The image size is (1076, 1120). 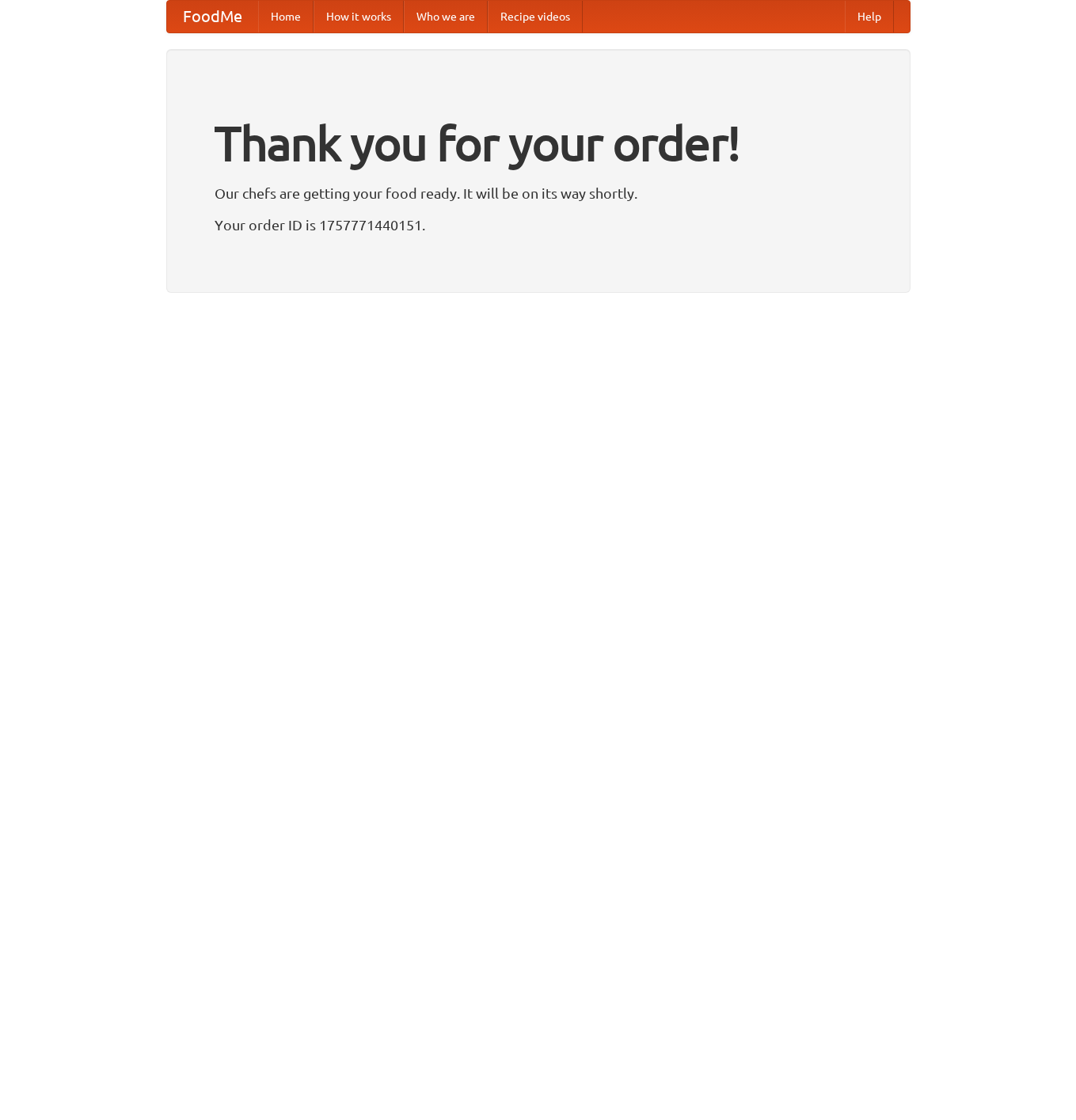 What do you see at coordinates (212, 17) in the screenshot?
I see `a: FoodMe` at bounding box center [212, 17].